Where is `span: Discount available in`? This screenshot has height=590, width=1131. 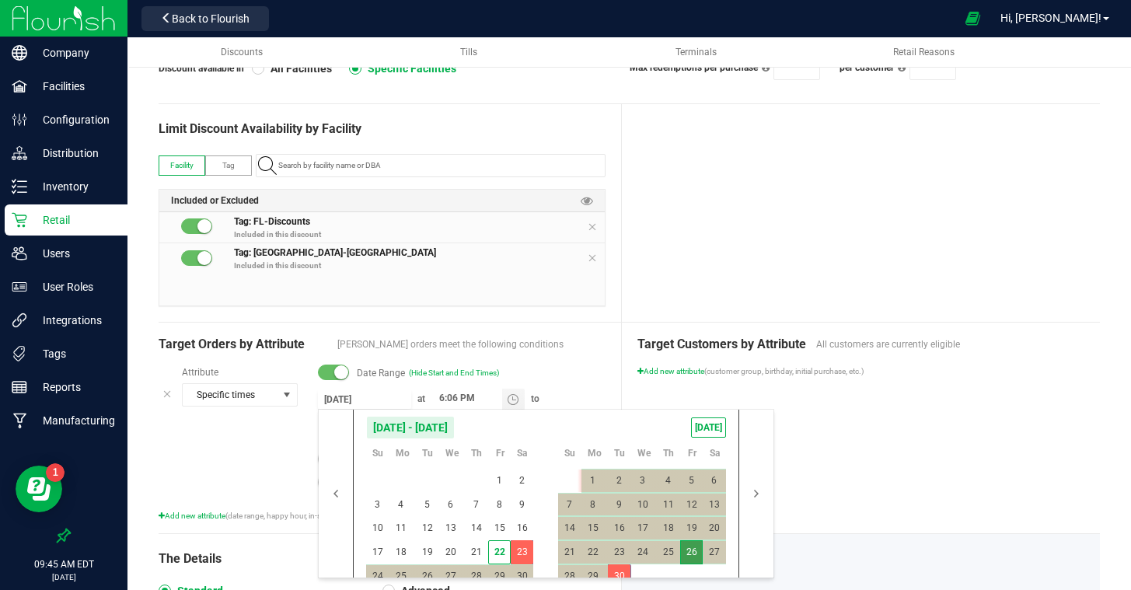
span: Discount available in is located at coordinates (205, 68).